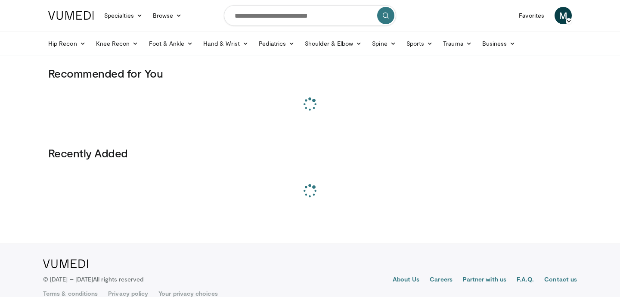  I want to click on h3: Recently Added, so click(310, 153).